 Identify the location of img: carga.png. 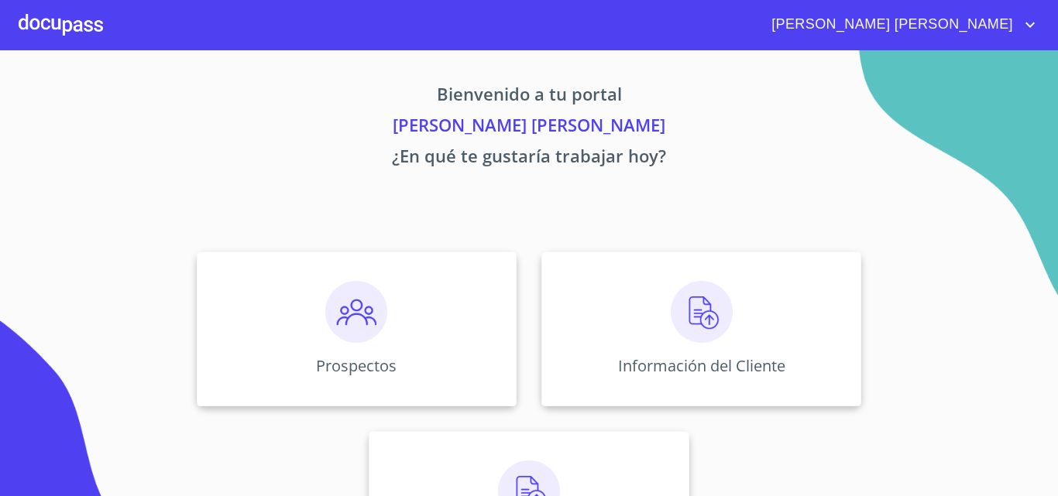
(702, 312).